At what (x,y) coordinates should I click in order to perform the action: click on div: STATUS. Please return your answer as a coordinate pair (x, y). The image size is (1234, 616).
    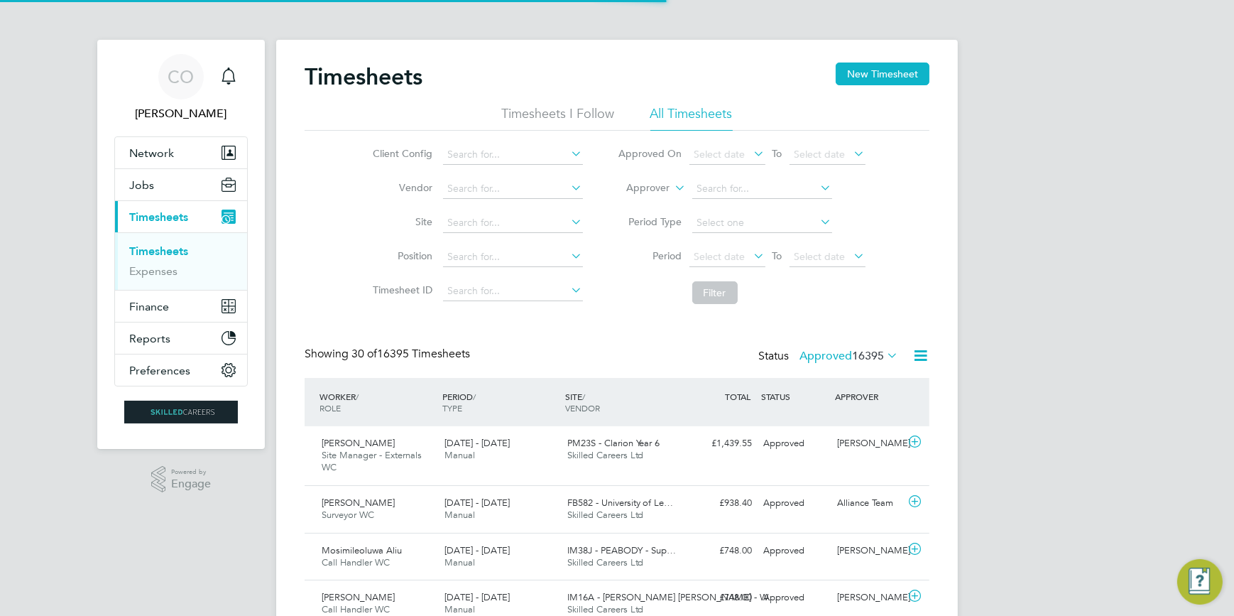
    Looking at the image, I should click on (795, 396).